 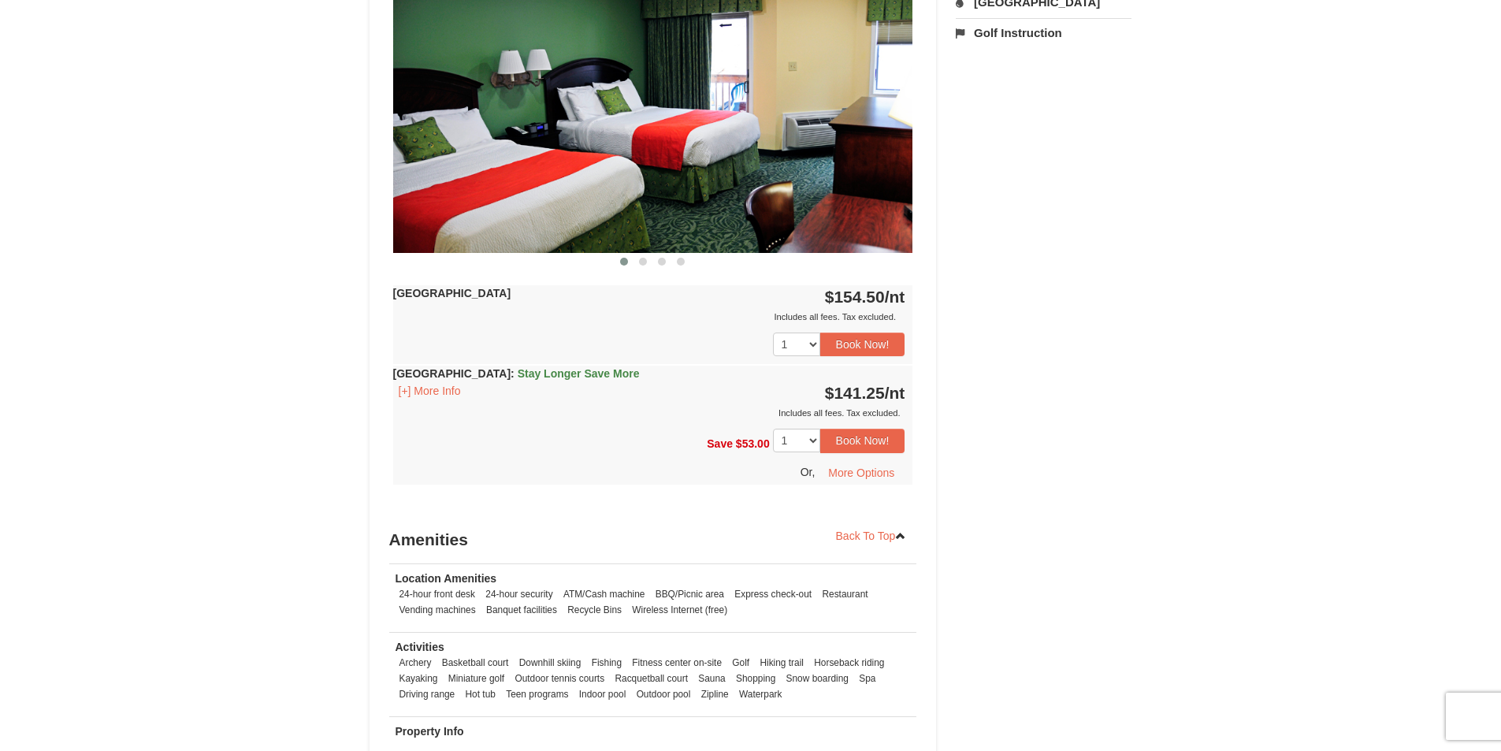 I want to click on li: Spa, so click(x=867, y=678).